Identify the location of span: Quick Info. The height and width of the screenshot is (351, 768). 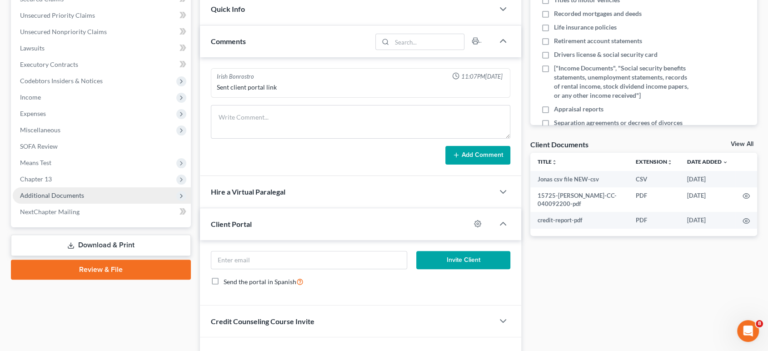
(228, 9).